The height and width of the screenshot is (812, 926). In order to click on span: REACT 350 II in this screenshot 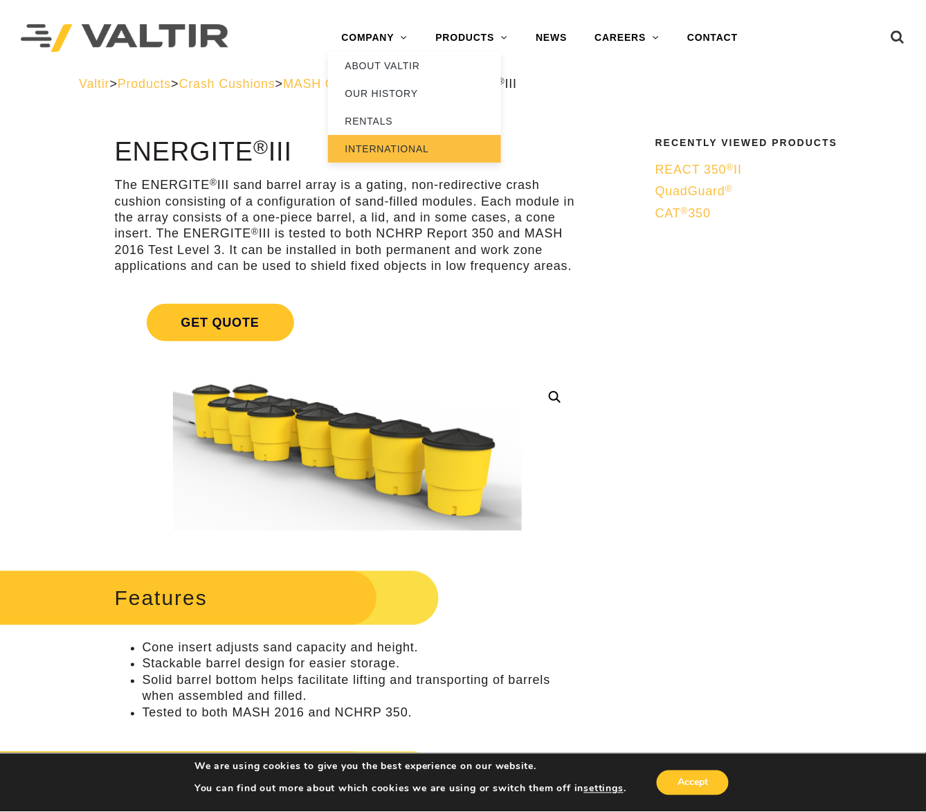, I will do `click(698, 170)`.